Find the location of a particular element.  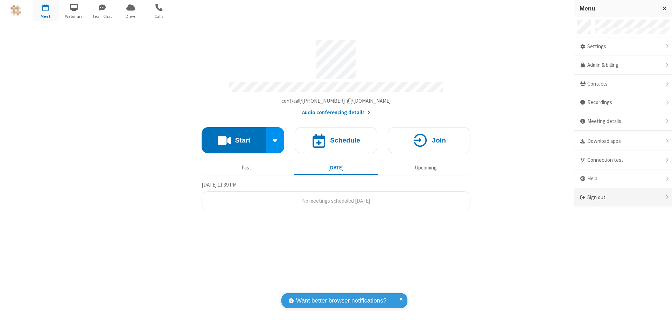

button: Join is located at coordinates (429, 140).